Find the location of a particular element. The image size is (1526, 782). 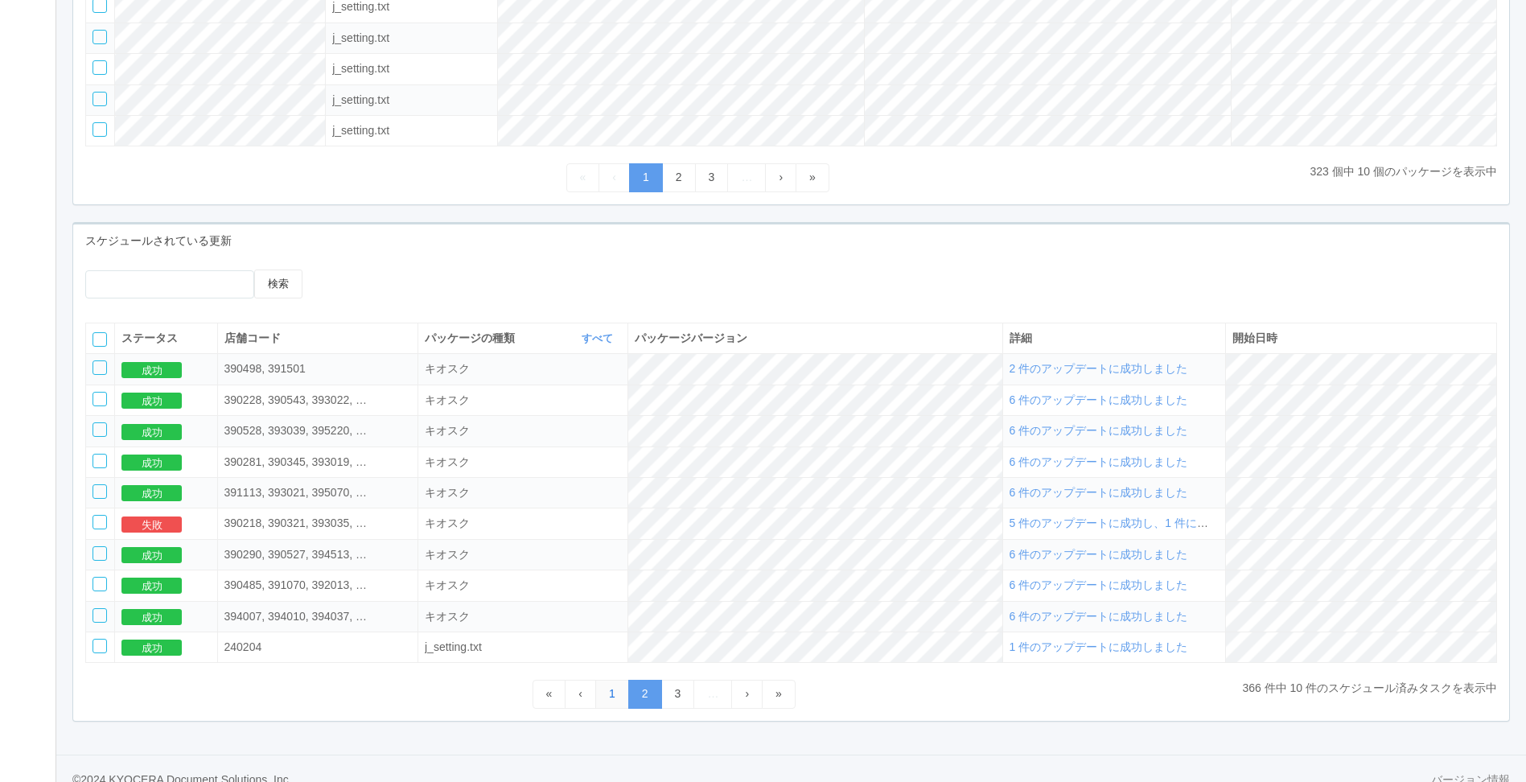

div: 店舗コード is located at coordinates (318, 338).